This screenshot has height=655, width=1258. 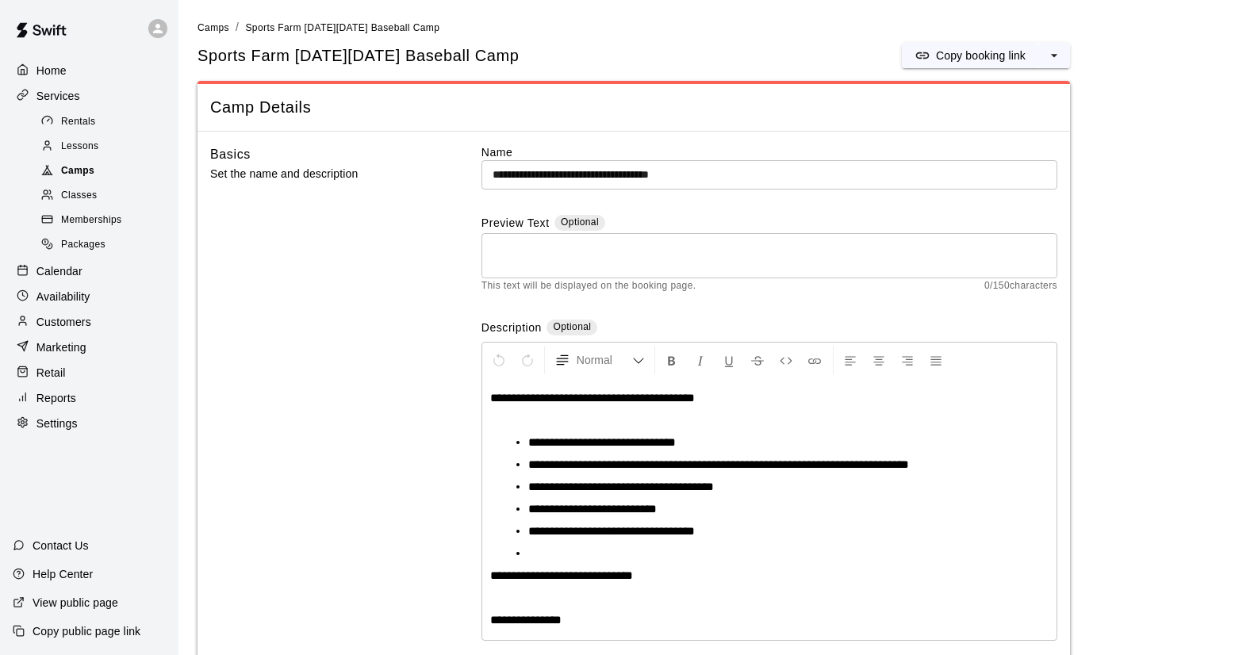 I want to click on p: Availability, so click(x=63, y=297).